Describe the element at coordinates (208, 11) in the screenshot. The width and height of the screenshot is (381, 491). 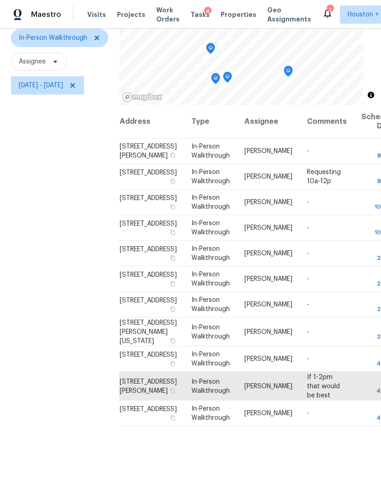
I see `div: 4` at that location.